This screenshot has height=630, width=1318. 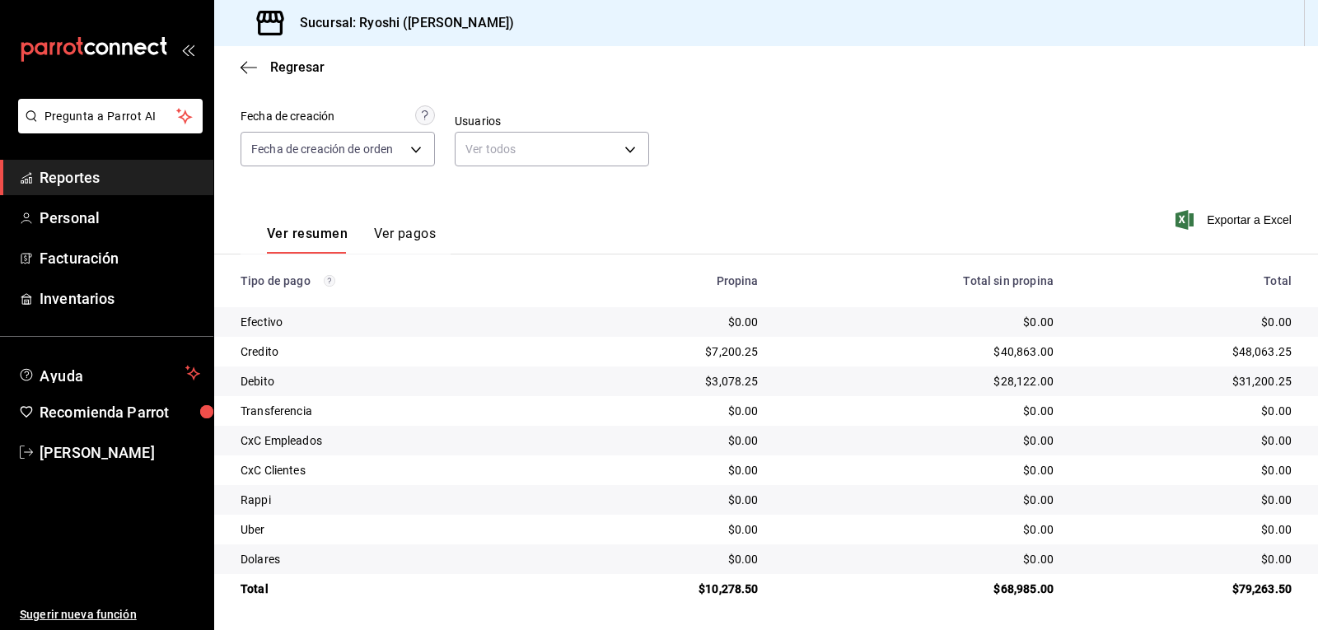 What do you see at coordinates (920, 381) in the screenshot?
I see `div: $28,122.00` at bounding box center [920, 381].